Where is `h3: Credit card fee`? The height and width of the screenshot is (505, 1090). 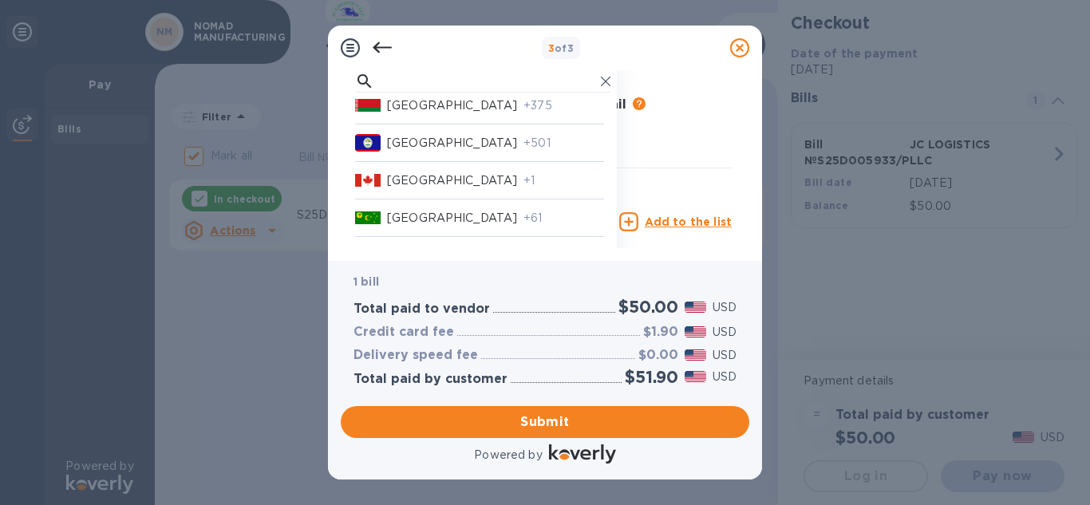
h3: Credit card fee is located at coordinates (404, 332).